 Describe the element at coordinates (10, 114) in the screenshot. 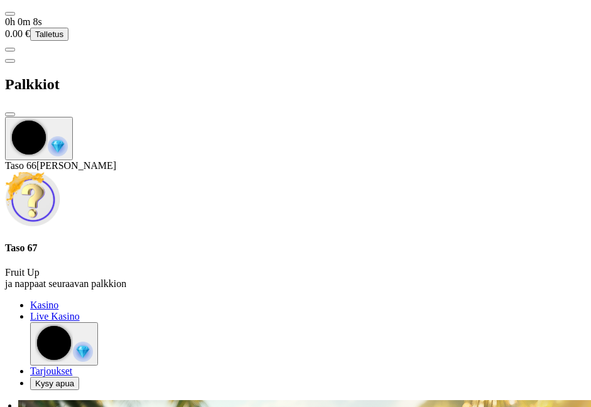

I see `button: close` at that location.